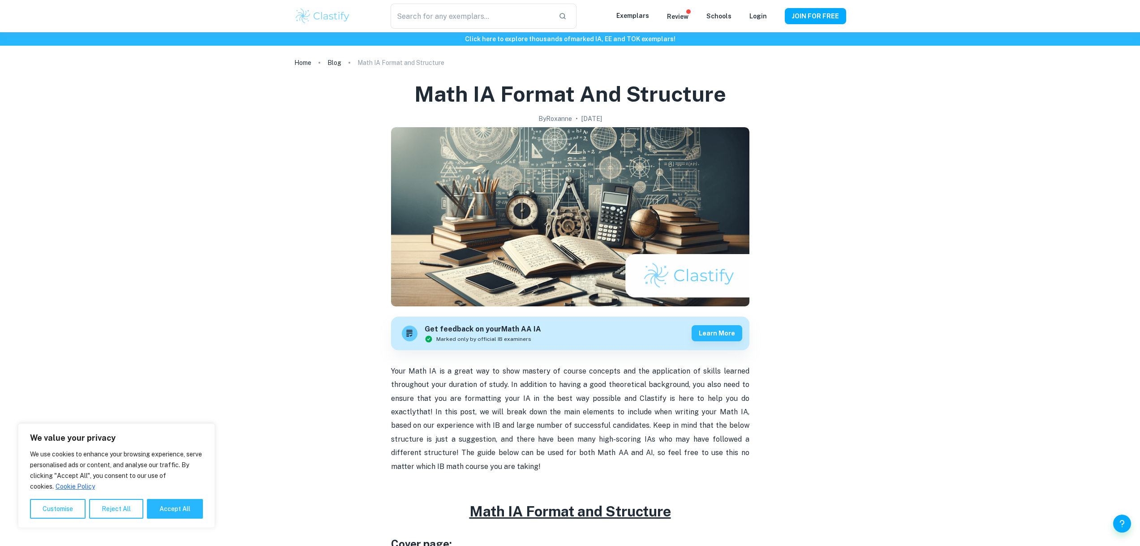  What do you see at coordinates (570, 333) in the screenshot?
I see `a: Get feedback on yourMath AA IAMarked only by official IB examinersLearn more` at bounding box center [570, 333].